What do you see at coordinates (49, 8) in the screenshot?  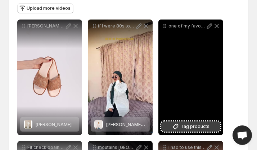 I see `span: Upload more videos` at bounding box center [49, 8].